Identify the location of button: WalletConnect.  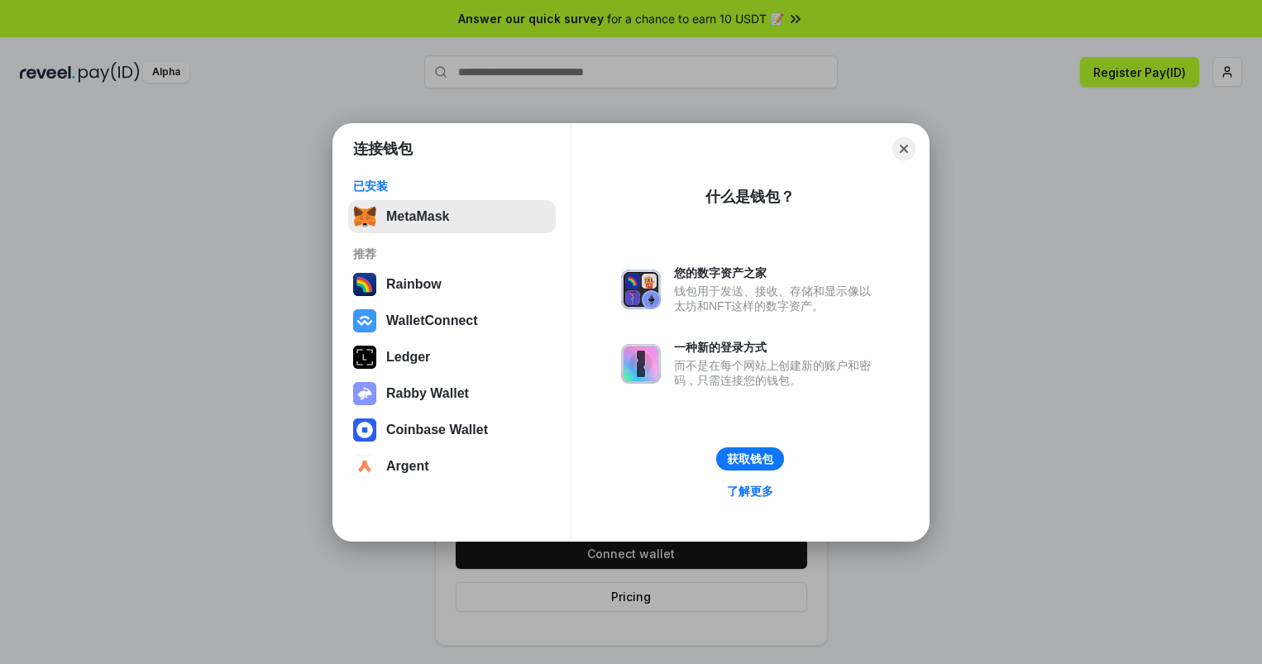
(452, 321).